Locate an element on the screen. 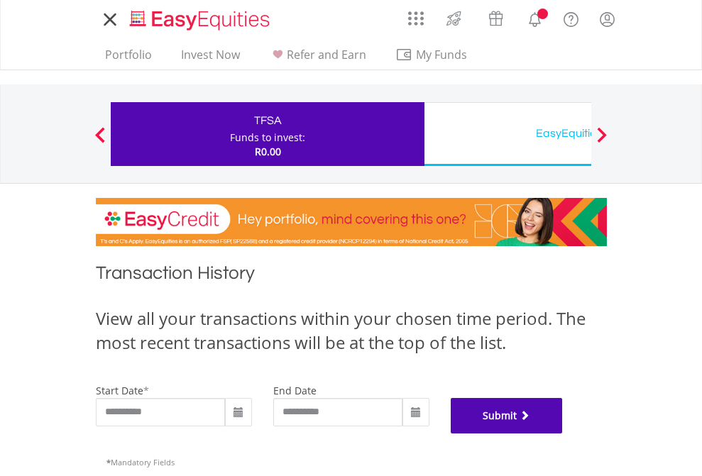 Image resolution: width=702 pixels, height=476 pixels. span: My Funds is located at coordinates (442, 55).